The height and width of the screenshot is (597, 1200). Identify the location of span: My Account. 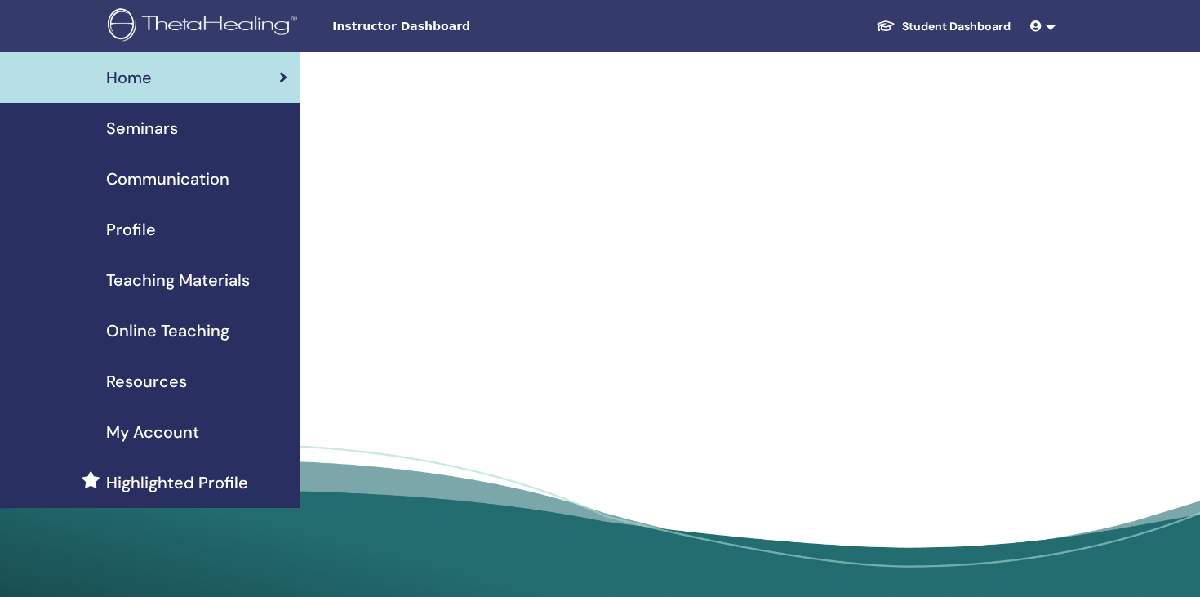
(153, 432).